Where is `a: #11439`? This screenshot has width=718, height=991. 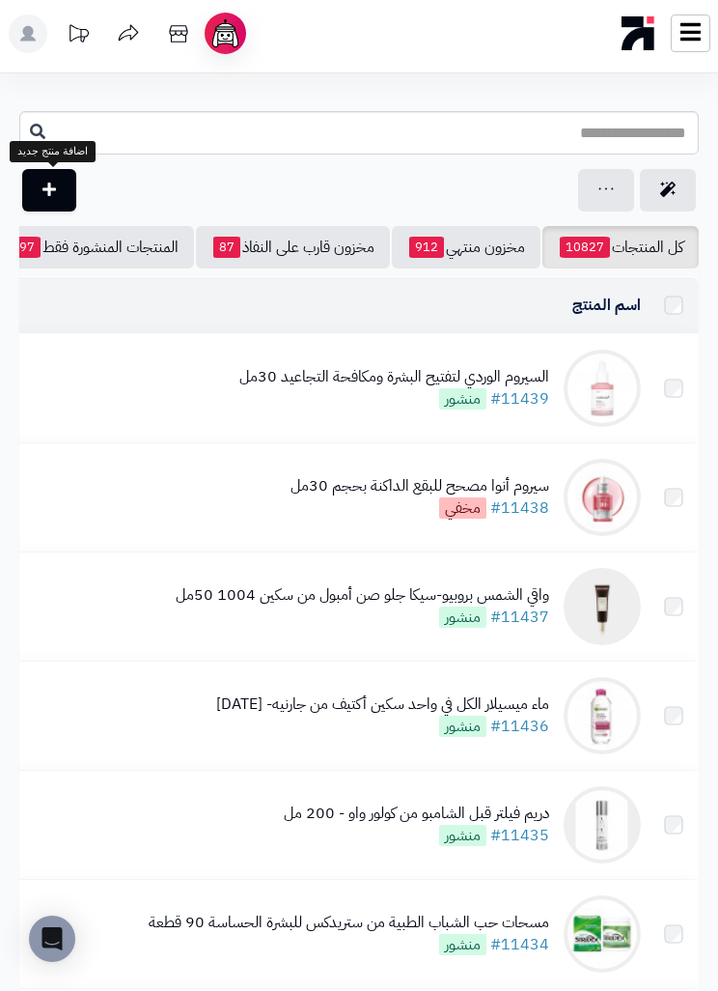
a: #11439 is located at coordinates (519, 399).